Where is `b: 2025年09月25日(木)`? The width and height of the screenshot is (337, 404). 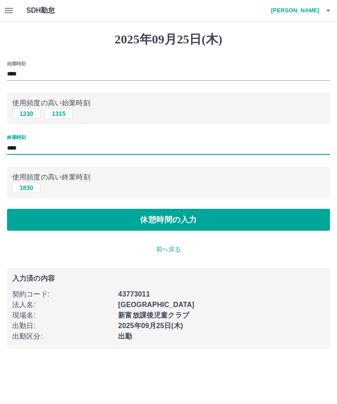
b: 2025年09月25日(木) is located at coordinates (150, 325).